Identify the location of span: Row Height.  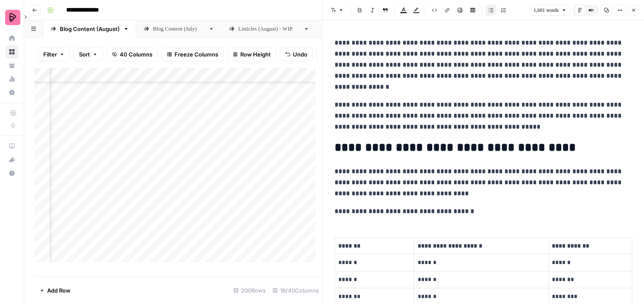
(256, 54).